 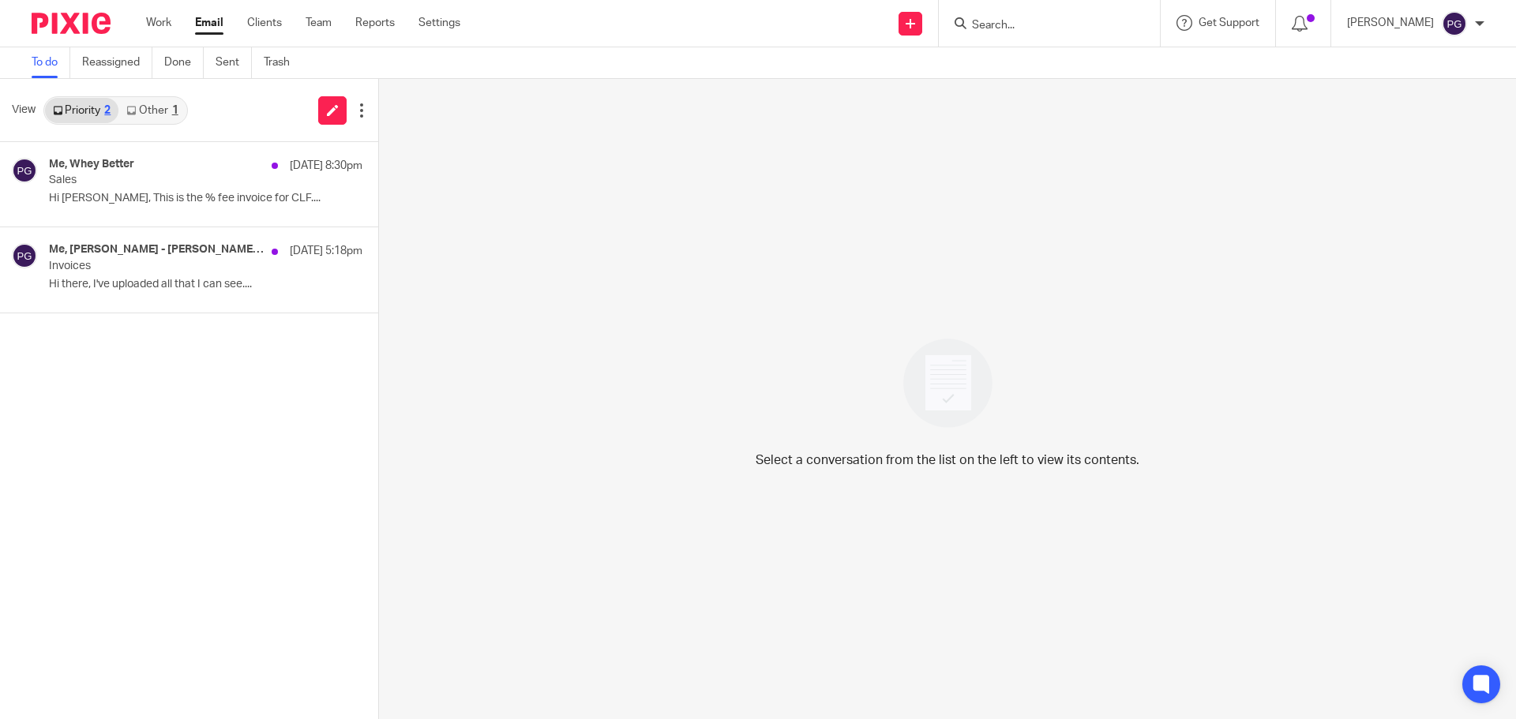 What do you see at coordinates (175, 180) in the screenshot?
I see `p: Sales` at bounding box center [175, 180].